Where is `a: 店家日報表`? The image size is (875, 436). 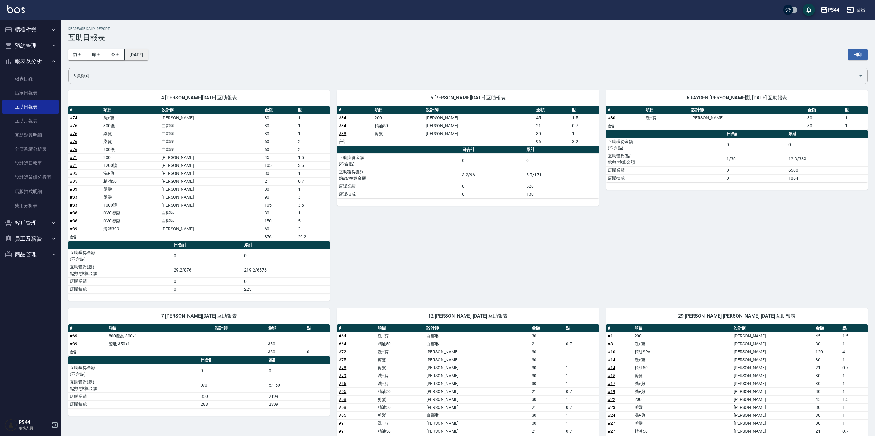
a: 店家日報表 is located at coordinates (30, 93).